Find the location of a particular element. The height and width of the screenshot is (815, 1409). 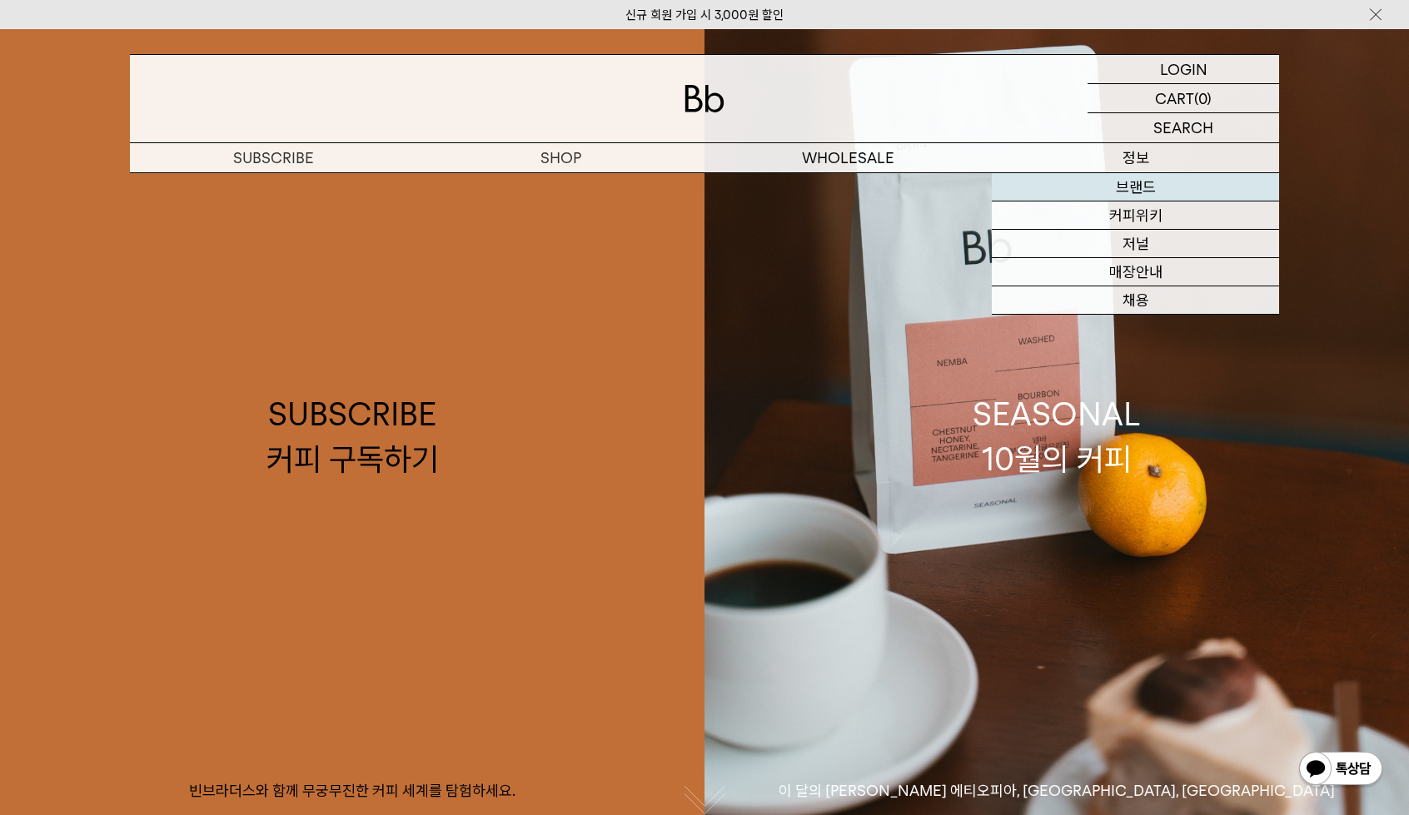

img: 카카오톡 채널 1:1 채팅 버튼 is located at coordinates (1341, 770).